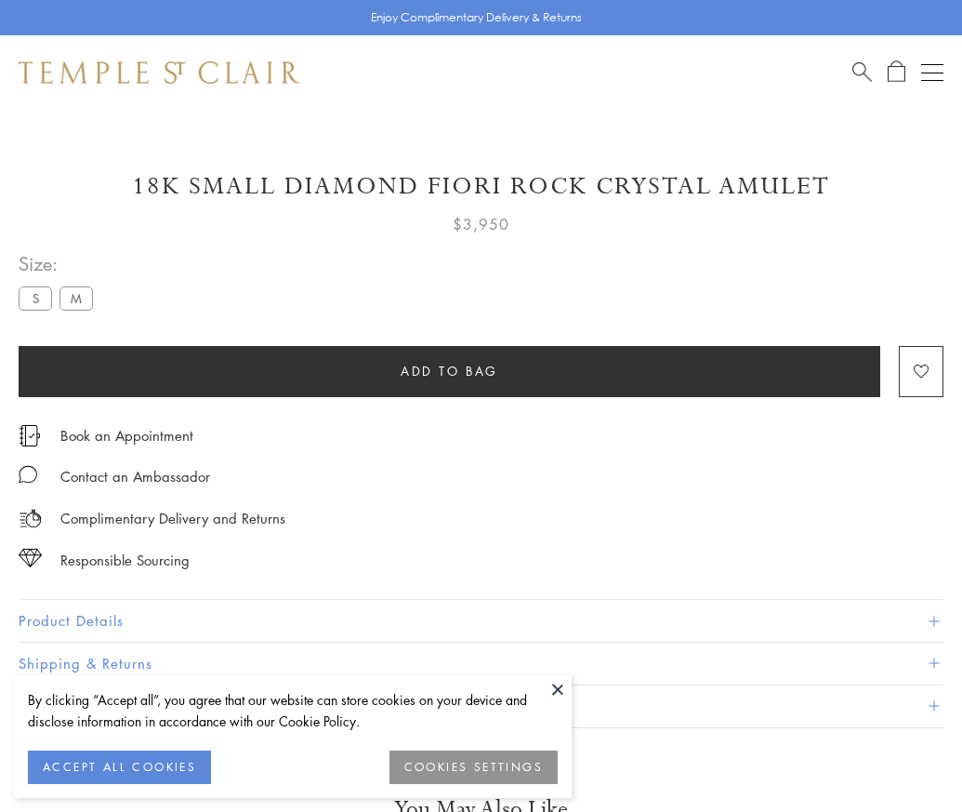 This screenshot has height=812, width=962. Describe the element at coordinates (35, 297) in the screenshot. I see `label: S` at that location.